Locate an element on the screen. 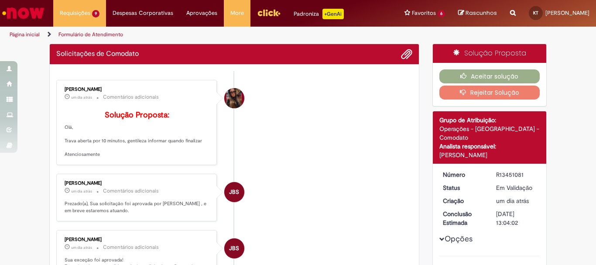  div: Solução Proposta is located at coordinates (489, 53).